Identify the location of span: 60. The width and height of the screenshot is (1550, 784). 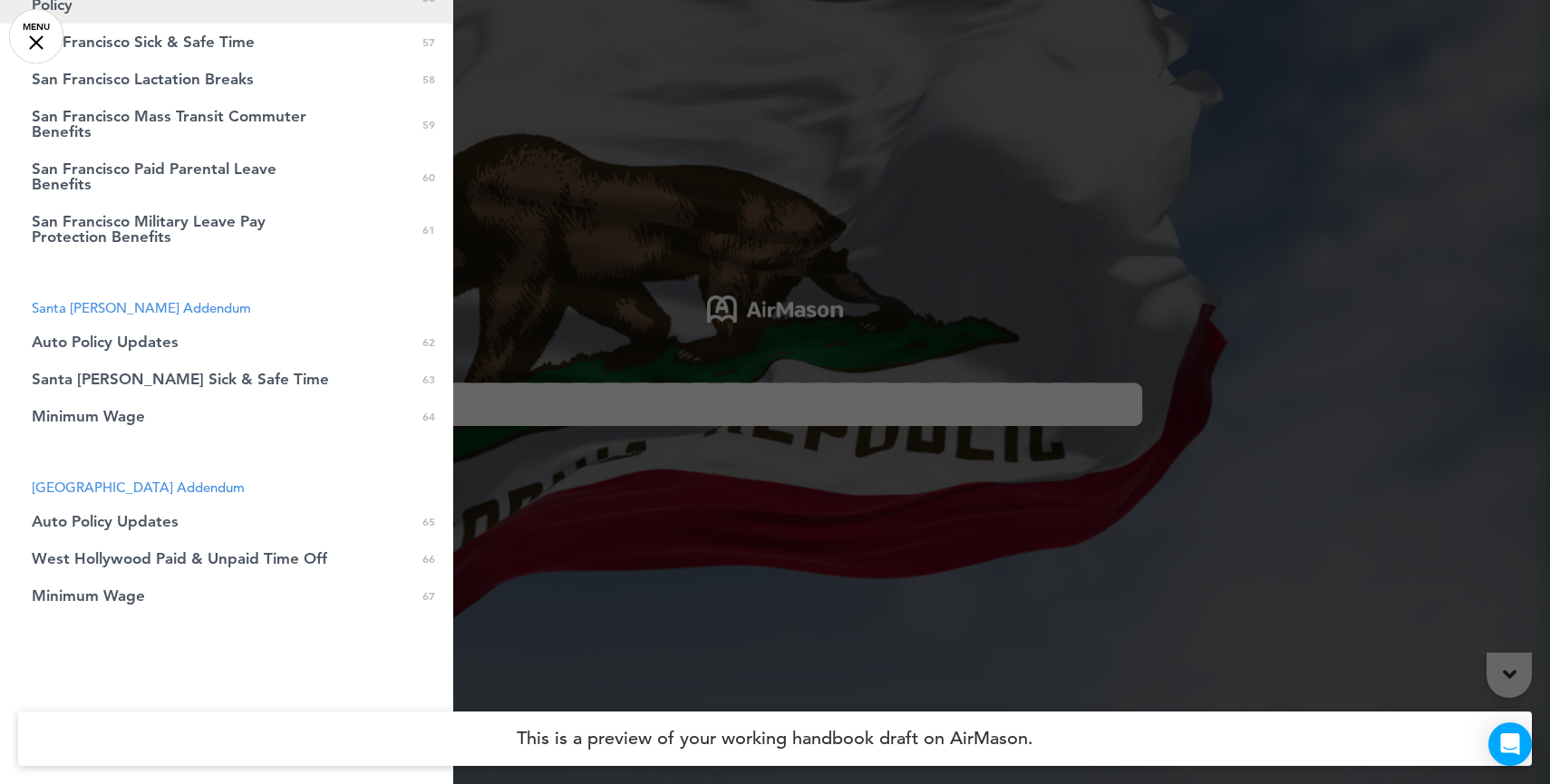
(429, 177).